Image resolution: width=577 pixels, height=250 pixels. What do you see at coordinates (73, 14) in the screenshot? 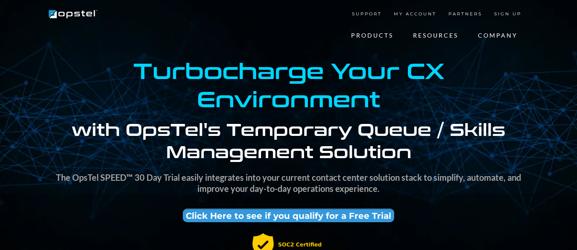
I see `img: Brand Logo` at bounding box center [73, 14].